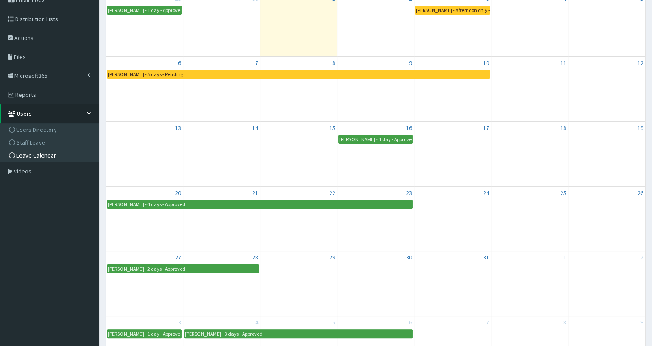 Image resolution: width=652 pixels, height=346 pixels. I want to click on a: October 13, 2025, so click(178, 128).